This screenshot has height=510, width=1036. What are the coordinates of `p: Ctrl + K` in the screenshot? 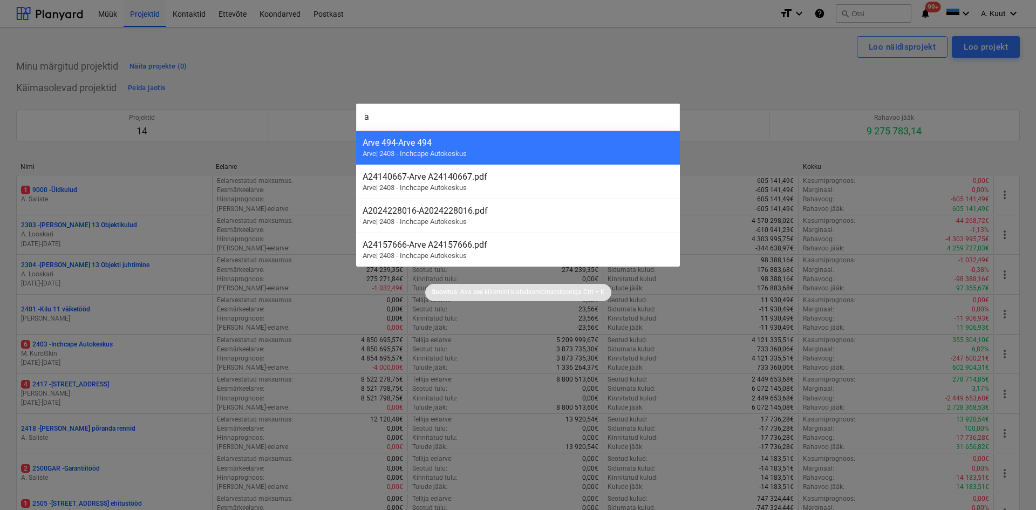 It's located at (594, 292).